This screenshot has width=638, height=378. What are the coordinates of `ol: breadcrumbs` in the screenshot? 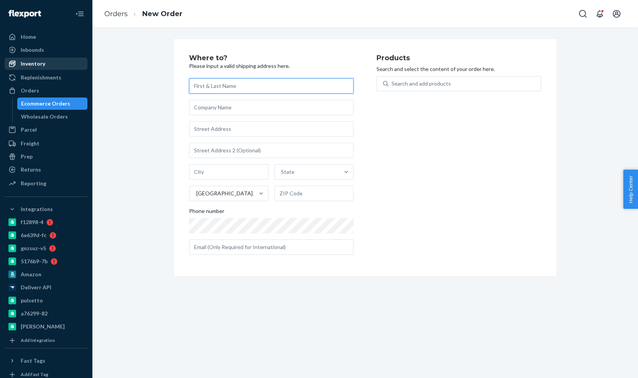 It's located at (143, 14).